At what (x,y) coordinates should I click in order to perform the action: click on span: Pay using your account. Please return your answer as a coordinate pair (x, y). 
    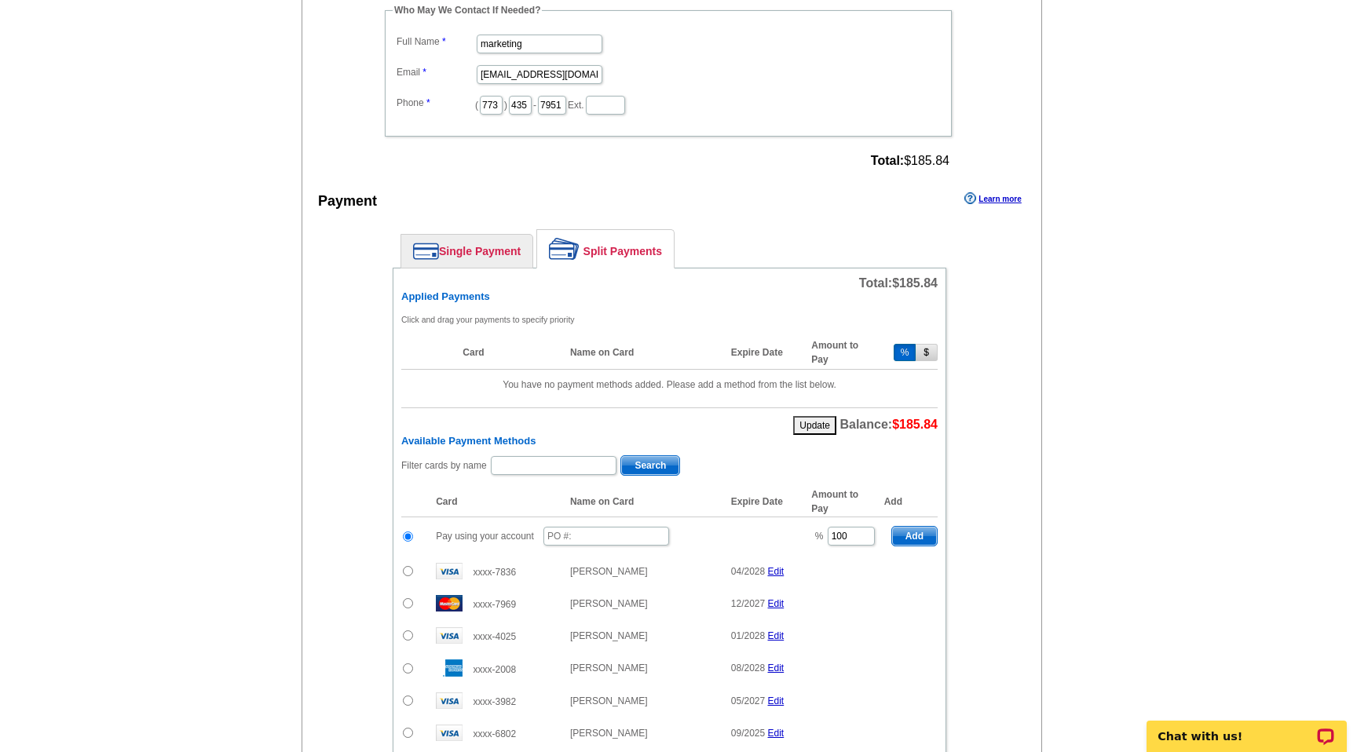
    Looking at the image, I should click on (484, 536).